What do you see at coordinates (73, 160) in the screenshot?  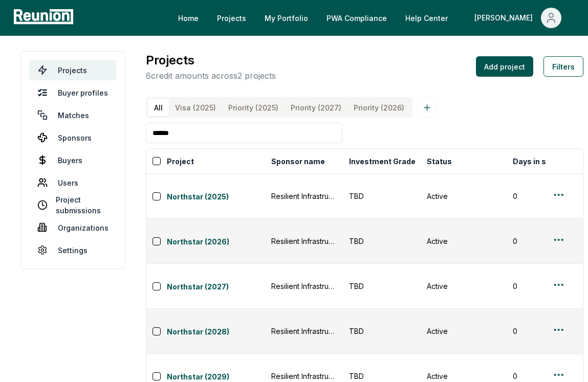 I see `a: Buyers` at bounding box center [73, 160].